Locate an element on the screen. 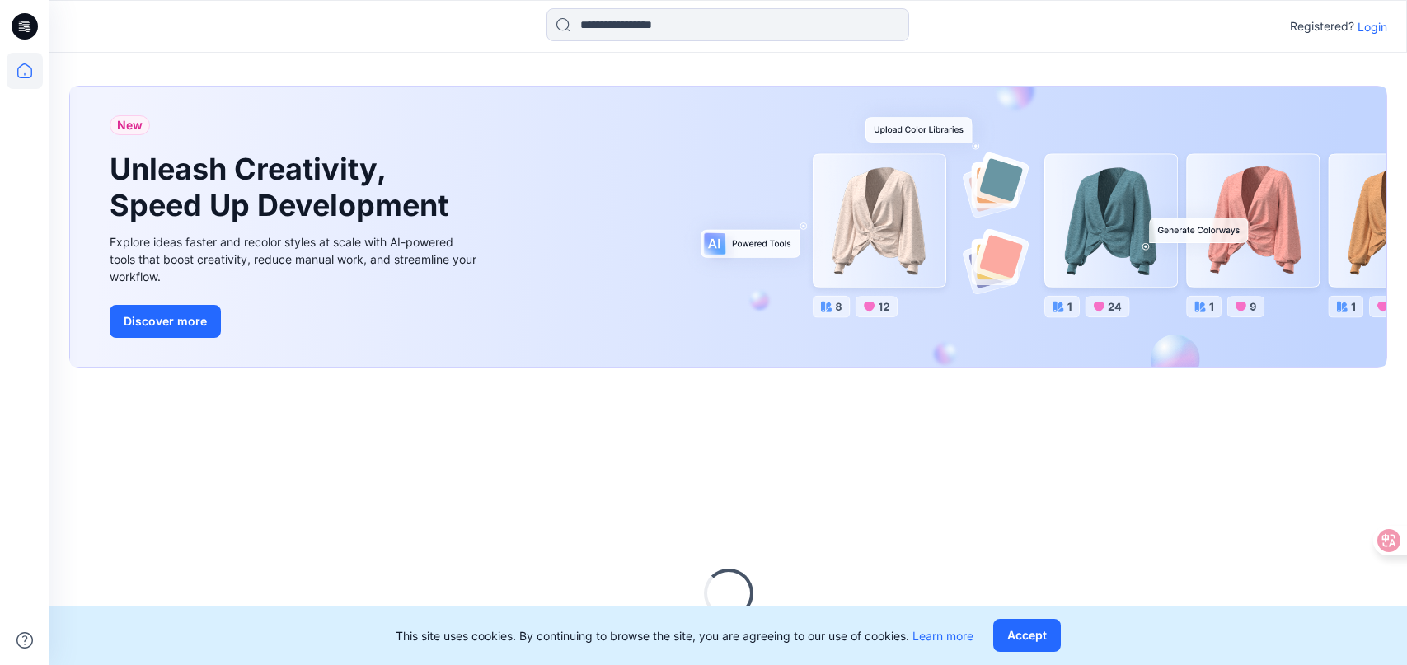 This screenshot has height=665, width=1407. button: Discover more is located at coordinates (165, 322).